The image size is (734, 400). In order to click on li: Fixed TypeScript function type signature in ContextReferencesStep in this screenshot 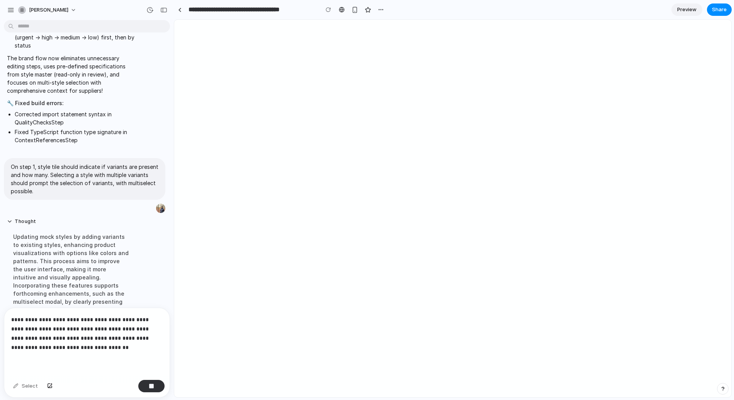, I will do `click(75, 136)`.